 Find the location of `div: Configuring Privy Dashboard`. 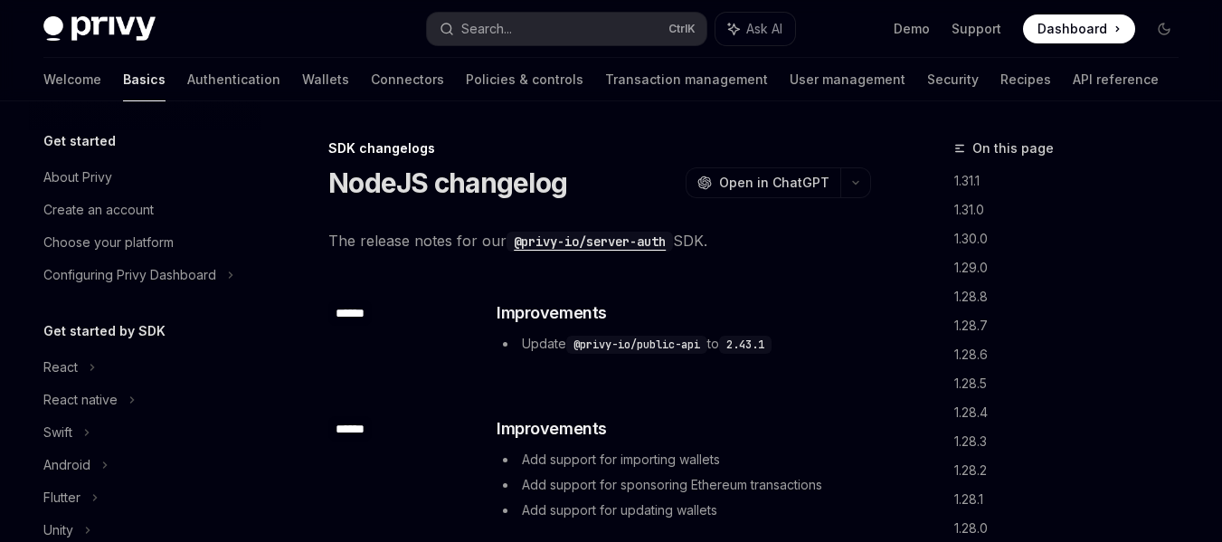

div: Configuring Privy Dashboard is located at coordinates (129, 275).